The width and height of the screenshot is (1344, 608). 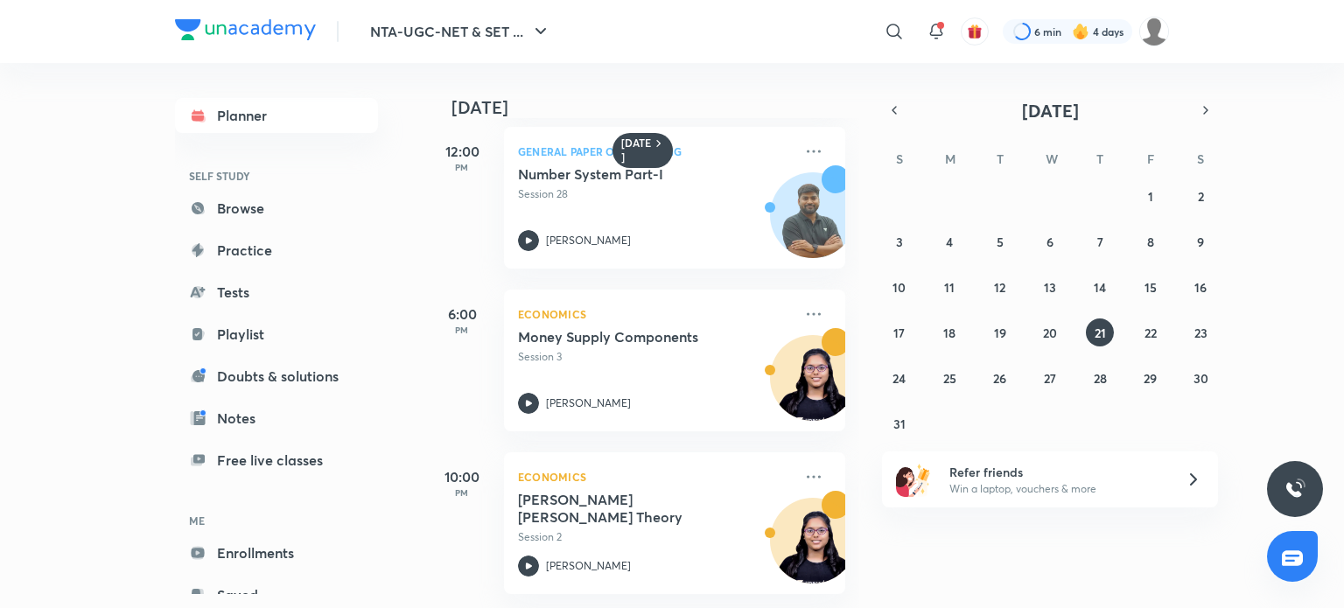 What do you see at coordinates (1151, 196) in the screenshot?
I see `abbr: August 1, 2025` at bounding box center [1151, 196].